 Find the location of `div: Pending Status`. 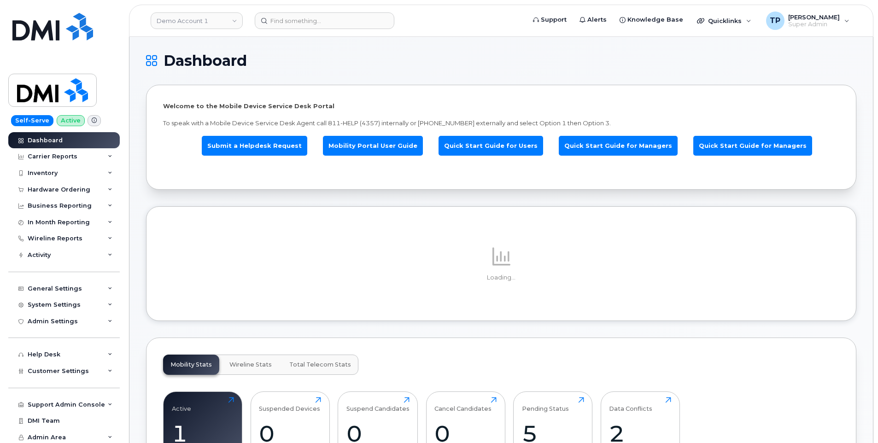

div: Pending Status is located at coordinates (546, 405).